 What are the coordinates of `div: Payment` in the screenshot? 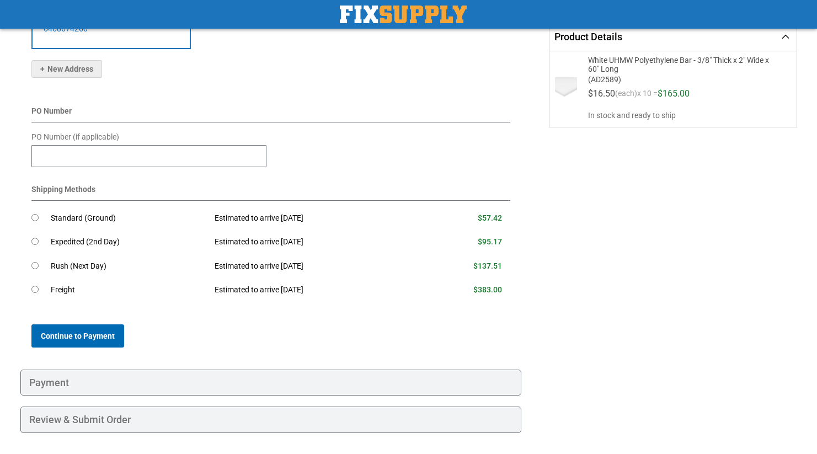 It's located at (271, 383).